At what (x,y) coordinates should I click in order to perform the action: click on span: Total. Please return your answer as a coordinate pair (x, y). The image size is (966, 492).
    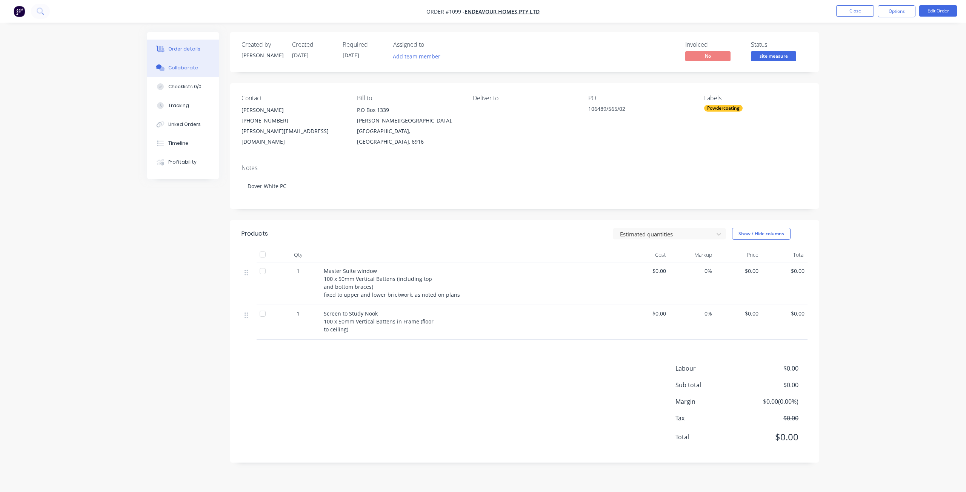
    Looking at the image, I should click on (709, 437).